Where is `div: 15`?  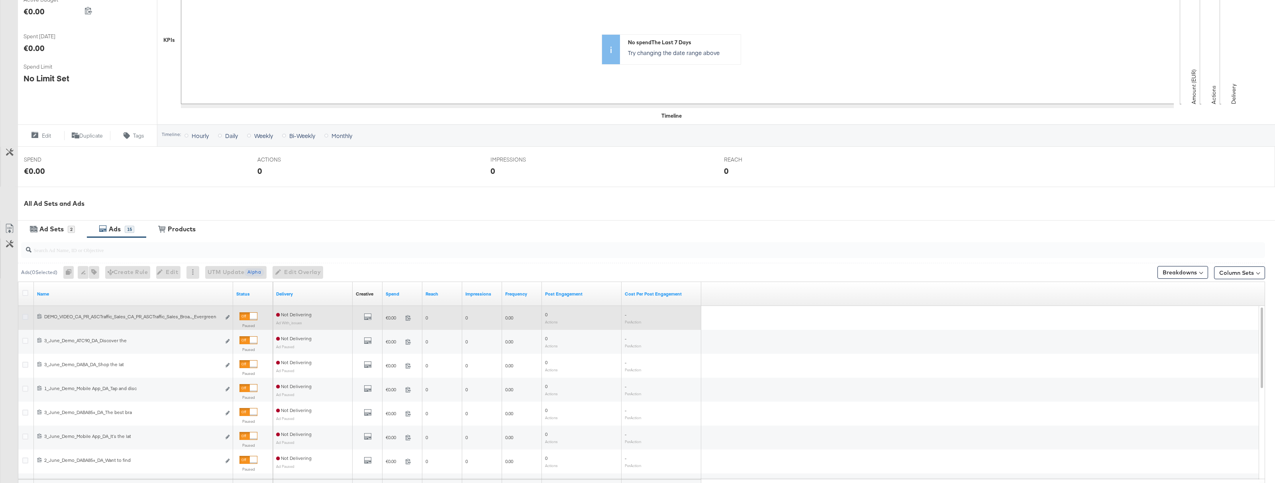 div: 15 is located at coordinates (130, 229).